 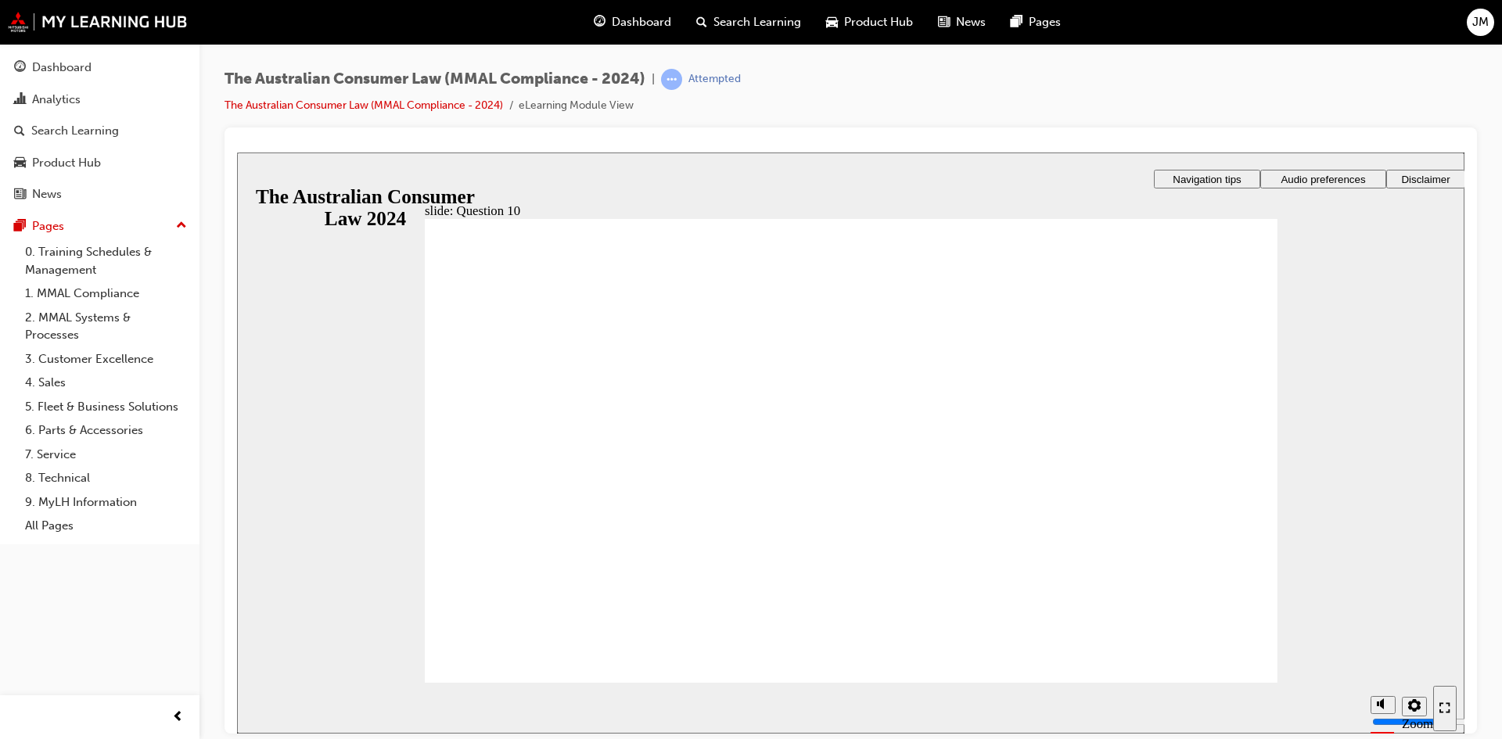 I want to click on label: Zoom to fit, so click(x=1180, y=587).